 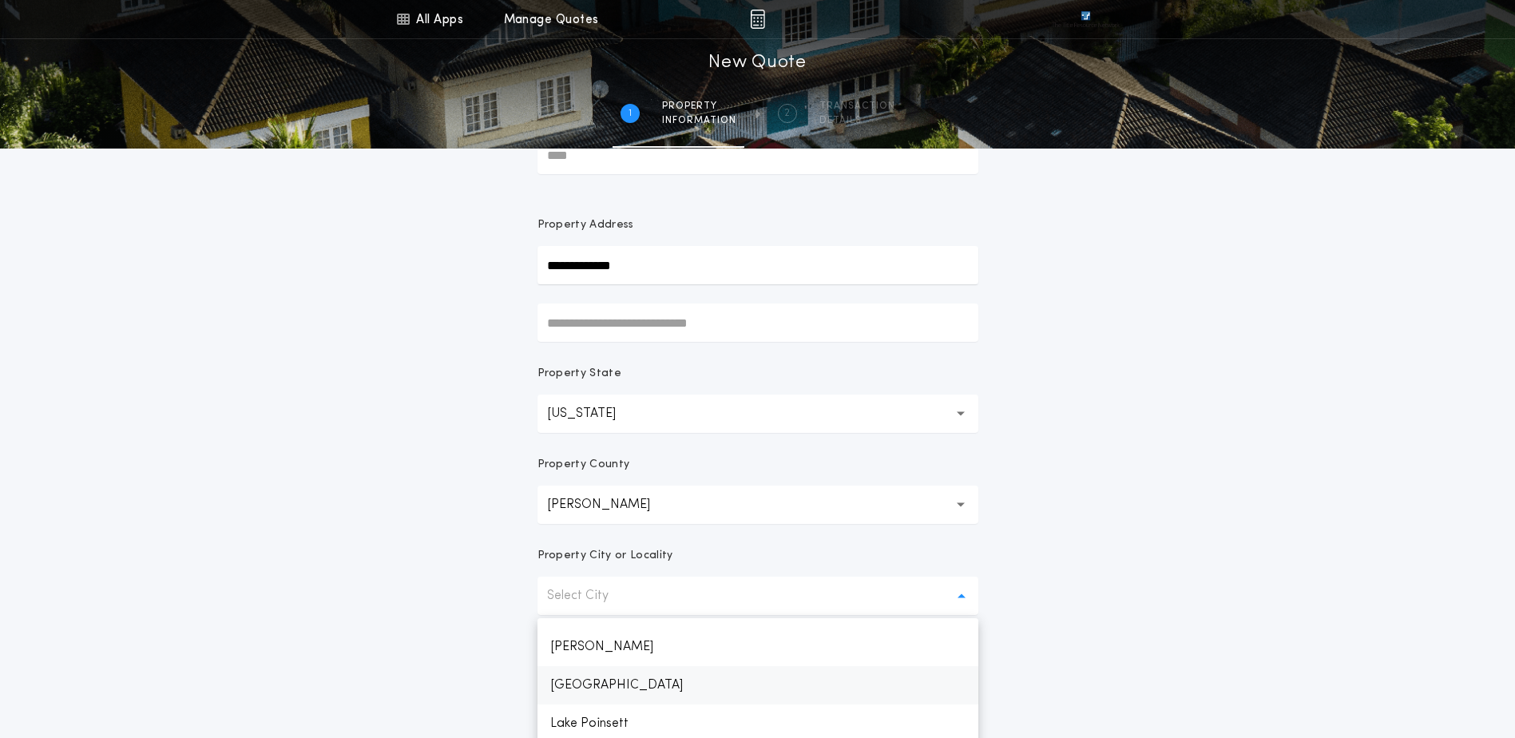 I want to click on span: information, so click(x=699, y=121).